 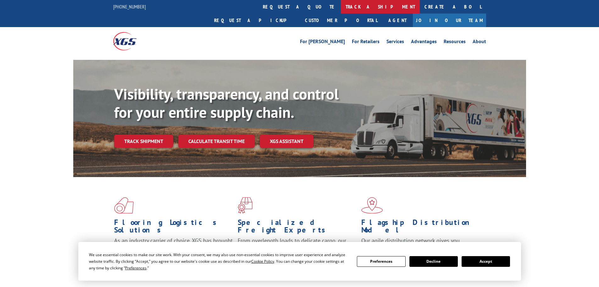 I want to click on a: Advantages, so click(x=424, y=42).